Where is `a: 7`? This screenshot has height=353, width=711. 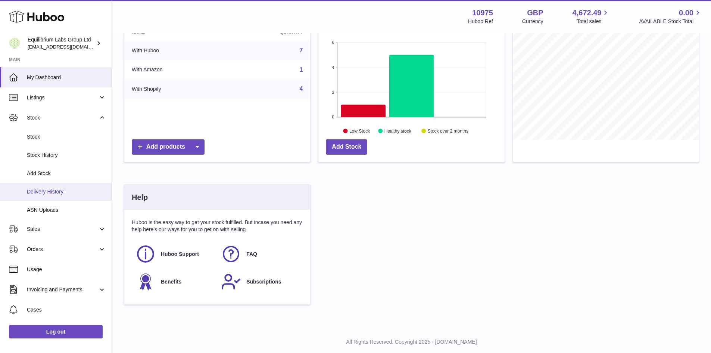 a: 7 is located at coordinates (301, 50).